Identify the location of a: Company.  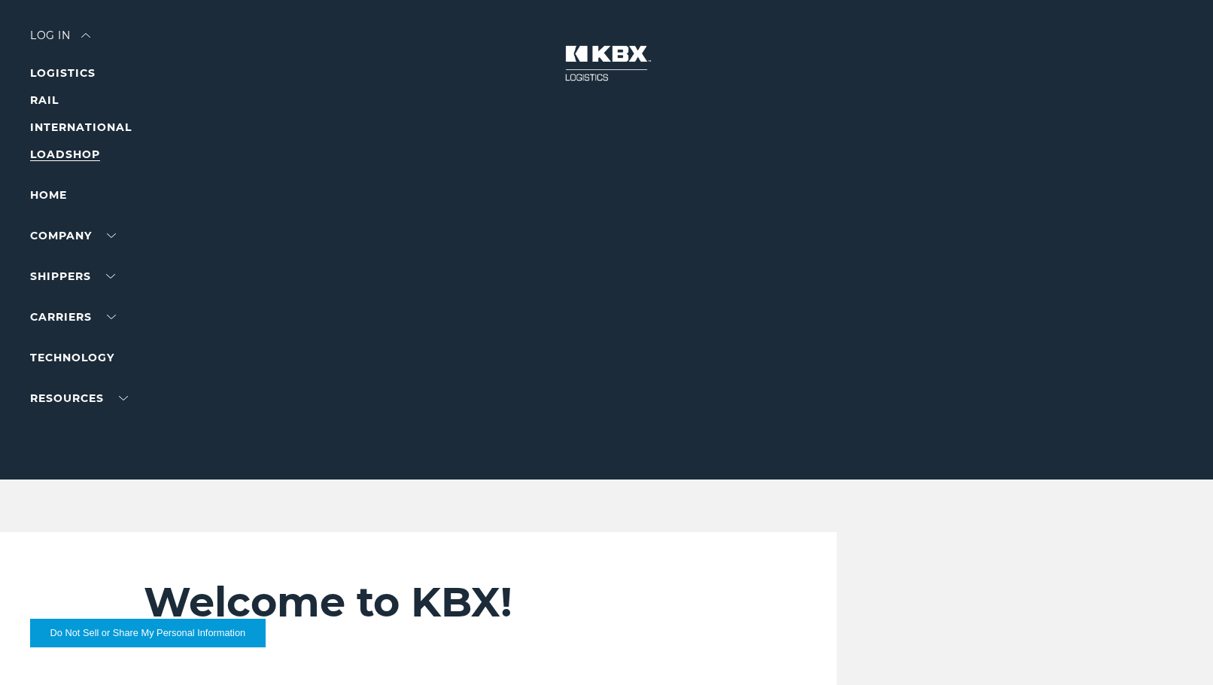
(73, 235).